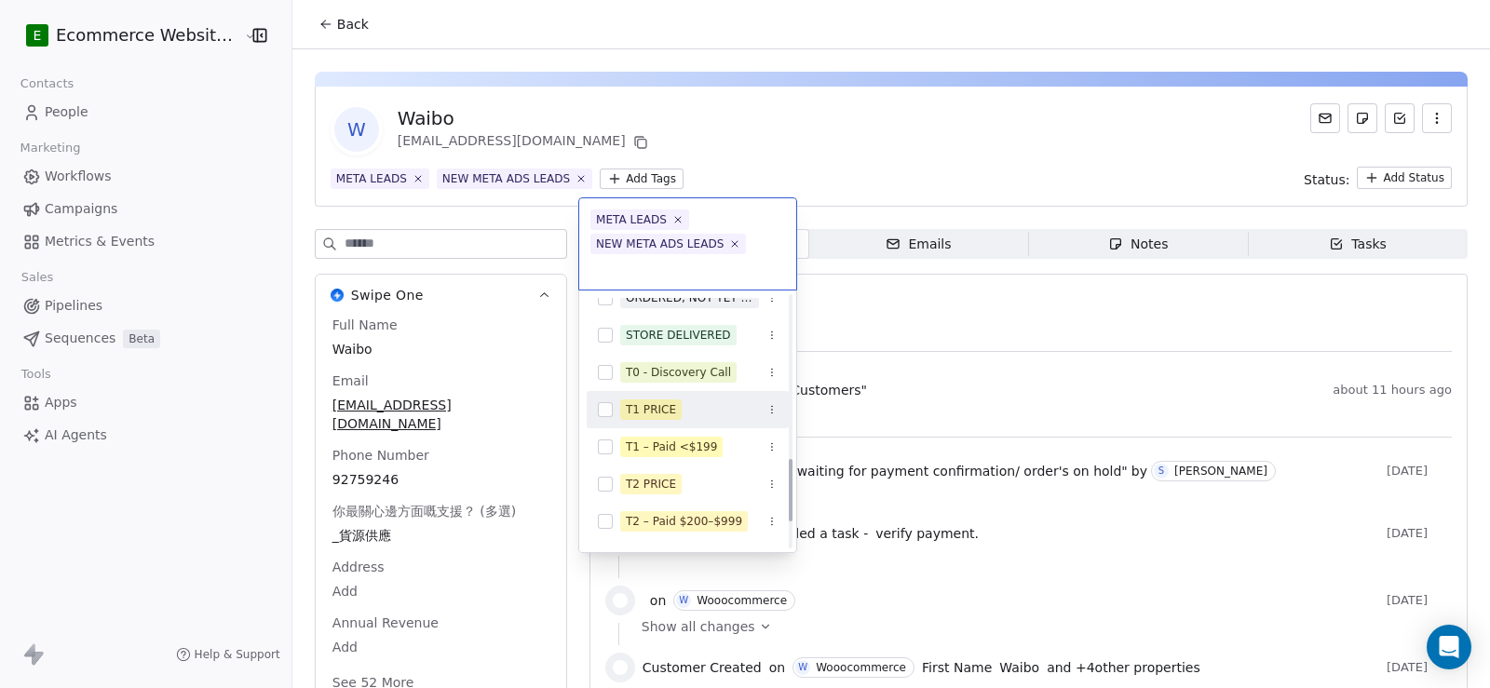 Image resolution: width=1490 pixels, height=688 pixels. I want to click on div: META LEADS, so click(632, 220).